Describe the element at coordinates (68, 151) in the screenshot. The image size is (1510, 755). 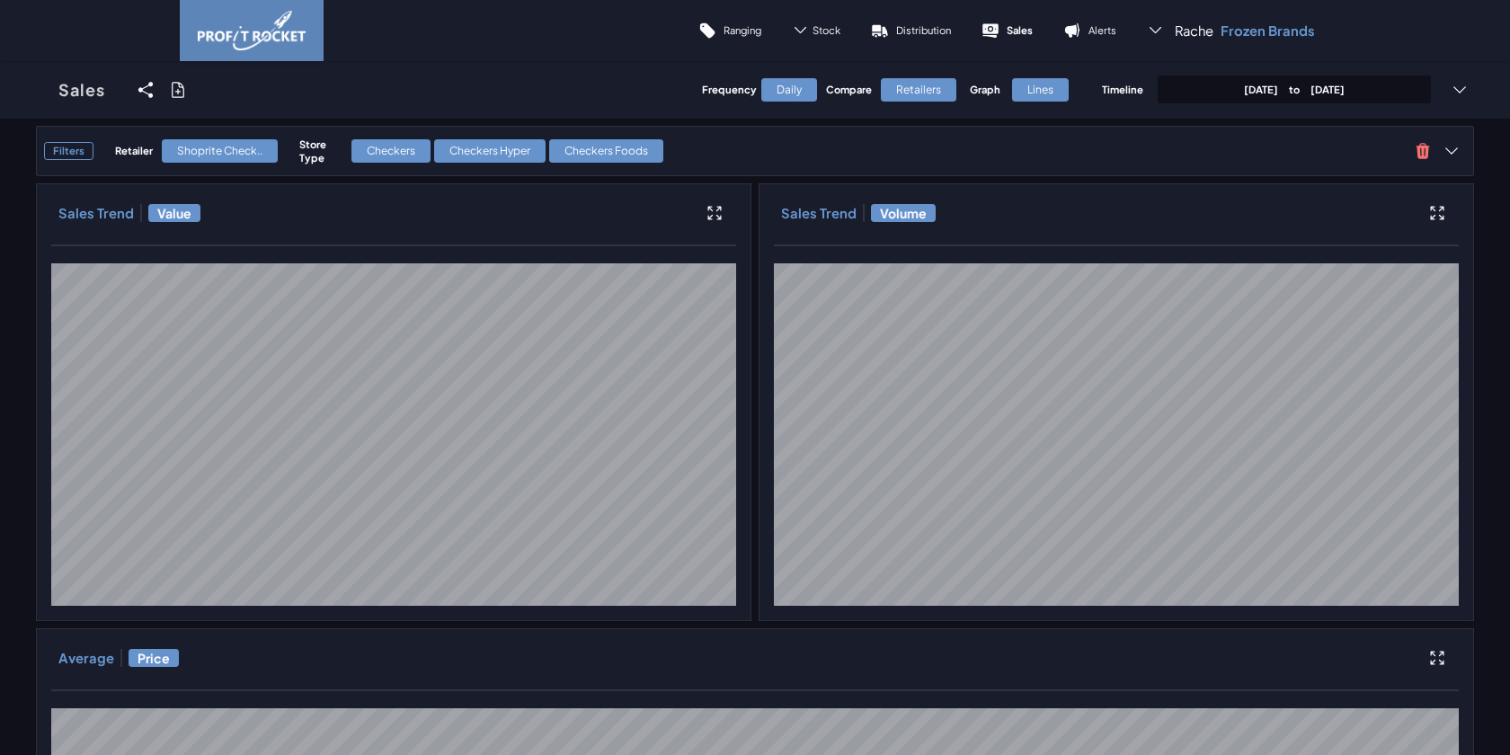
I see `h3: Filters` at that location.